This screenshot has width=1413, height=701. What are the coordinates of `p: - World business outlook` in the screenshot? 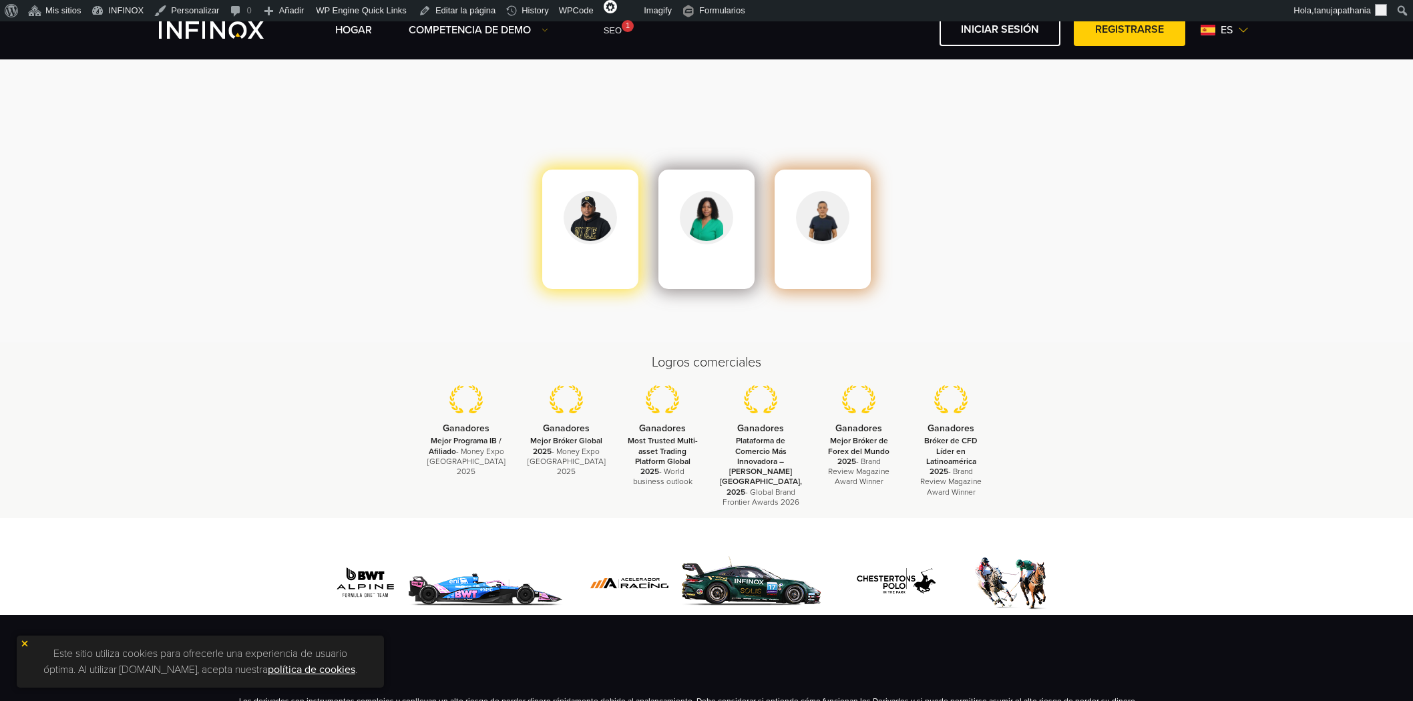 It's located at (663, 461).